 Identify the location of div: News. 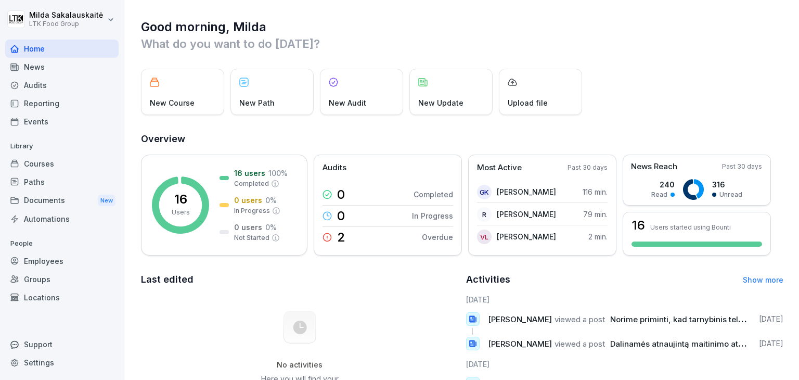
(62, 67).